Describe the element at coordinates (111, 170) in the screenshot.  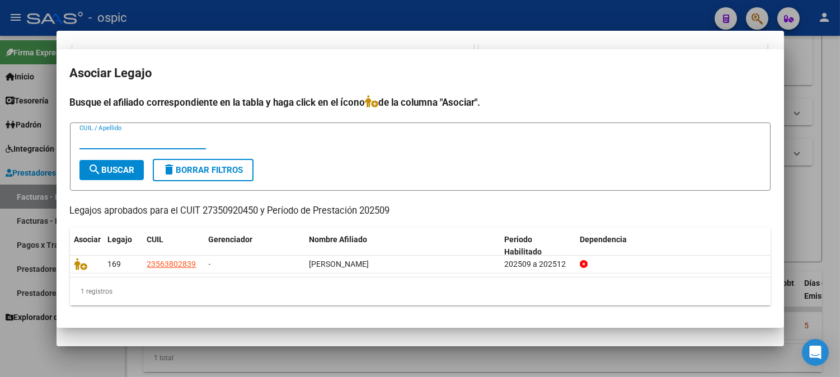
I see `button: Buscar` at that location.